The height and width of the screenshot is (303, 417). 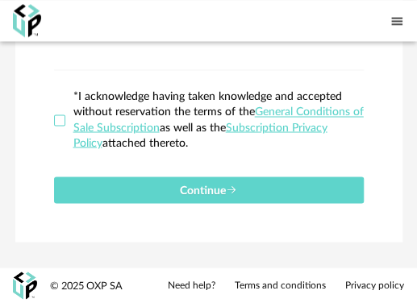 I want to click on a: Terms and conditions, so click(x=280, y=285).